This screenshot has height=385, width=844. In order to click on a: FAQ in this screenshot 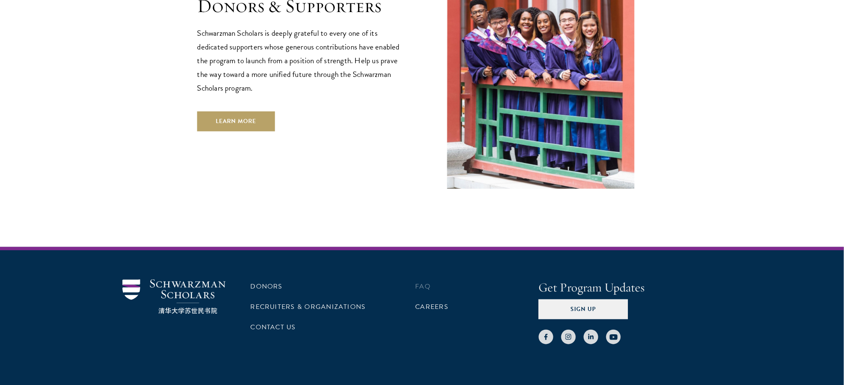, I will do `click(423, 287)`.